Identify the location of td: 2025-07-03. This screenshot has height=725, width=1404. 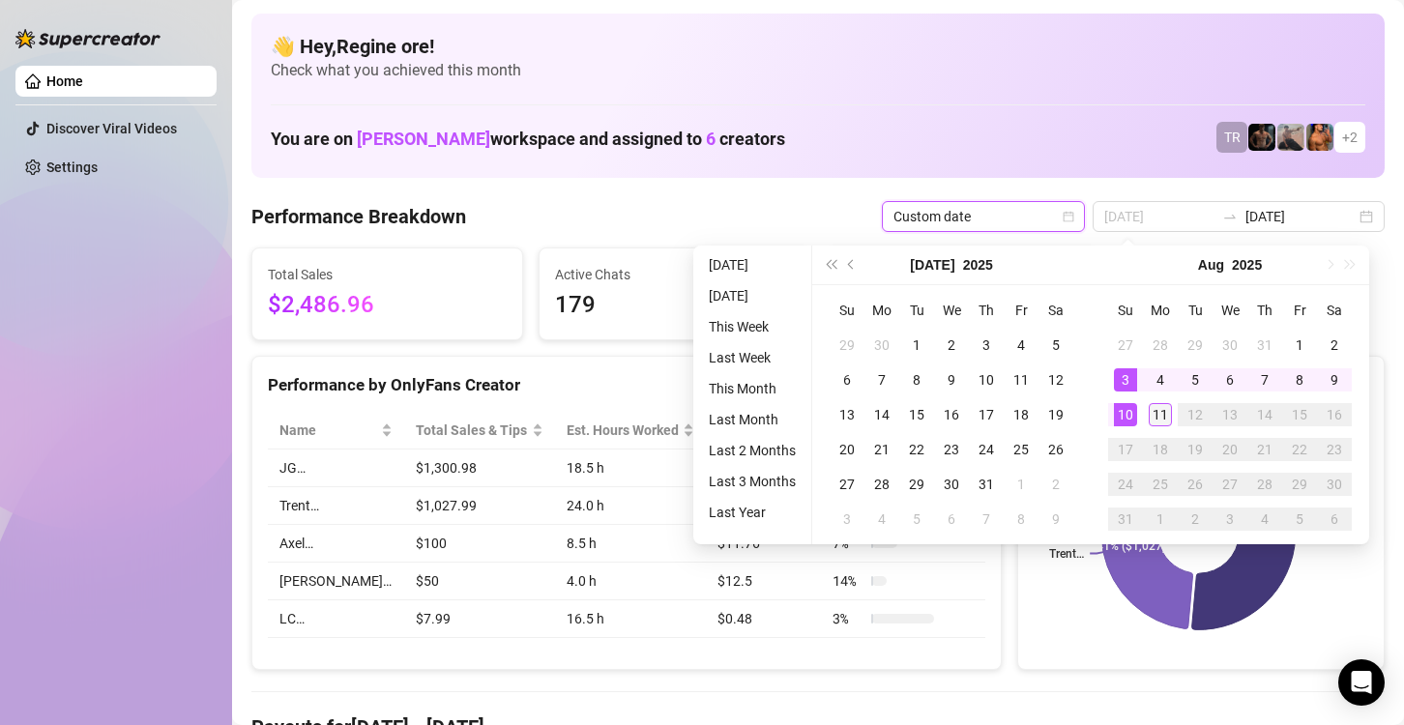
(986, 345).